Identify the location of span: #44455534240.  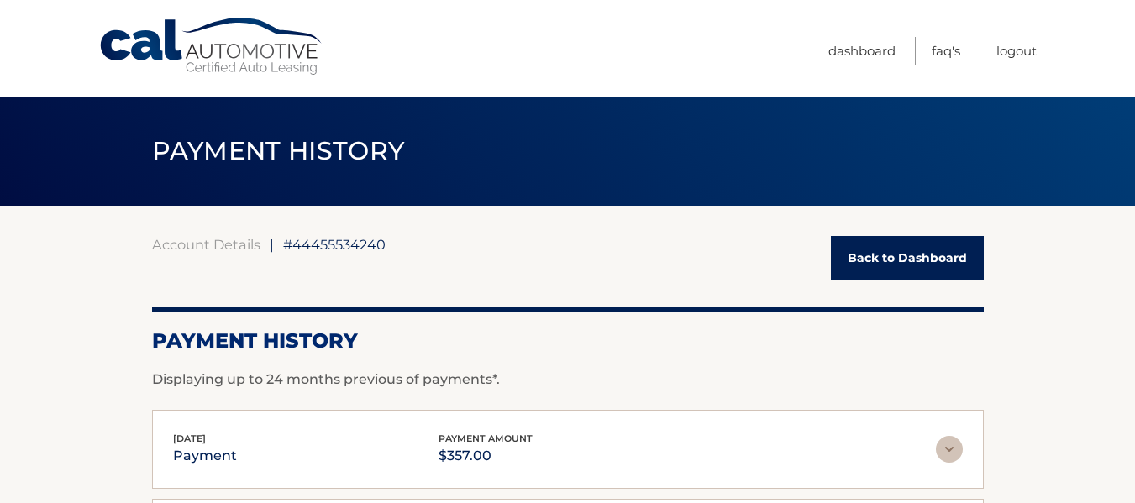
(334, 244).